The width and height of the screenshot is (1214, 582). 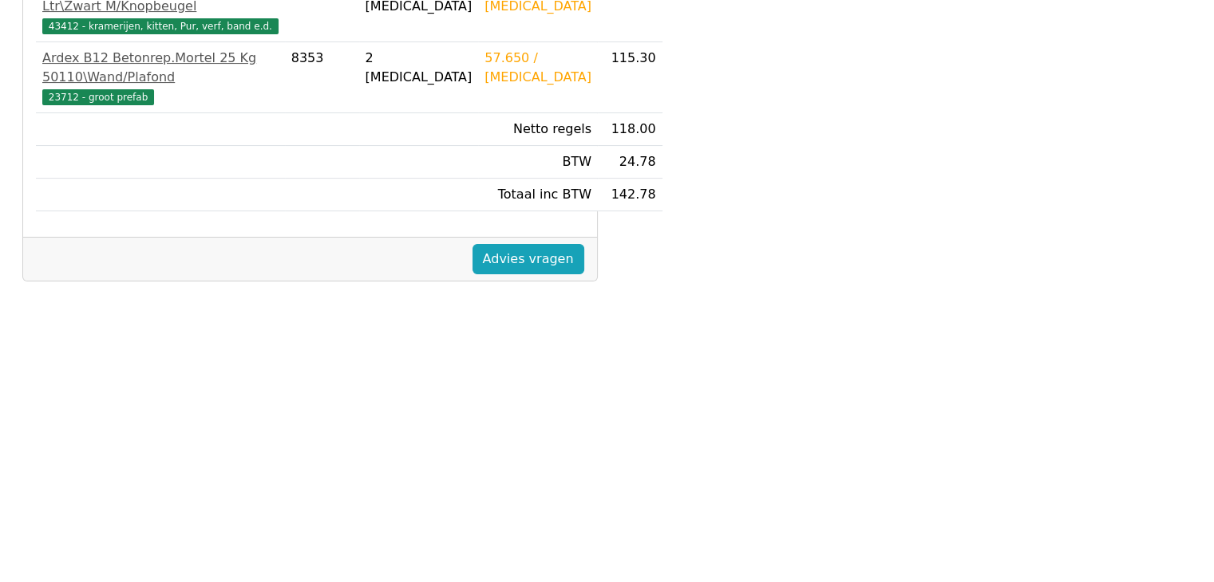 I want to click on td: 115.30, so click(x=629, y=77).